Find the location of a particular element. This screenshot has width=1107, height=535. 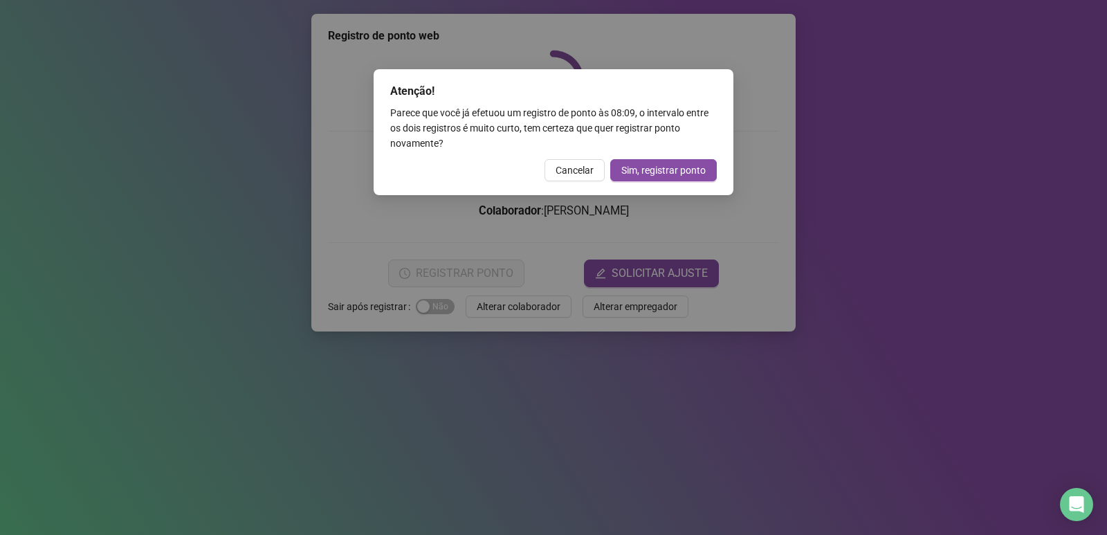

span: Cancelar is located at coordinates (574, 170).